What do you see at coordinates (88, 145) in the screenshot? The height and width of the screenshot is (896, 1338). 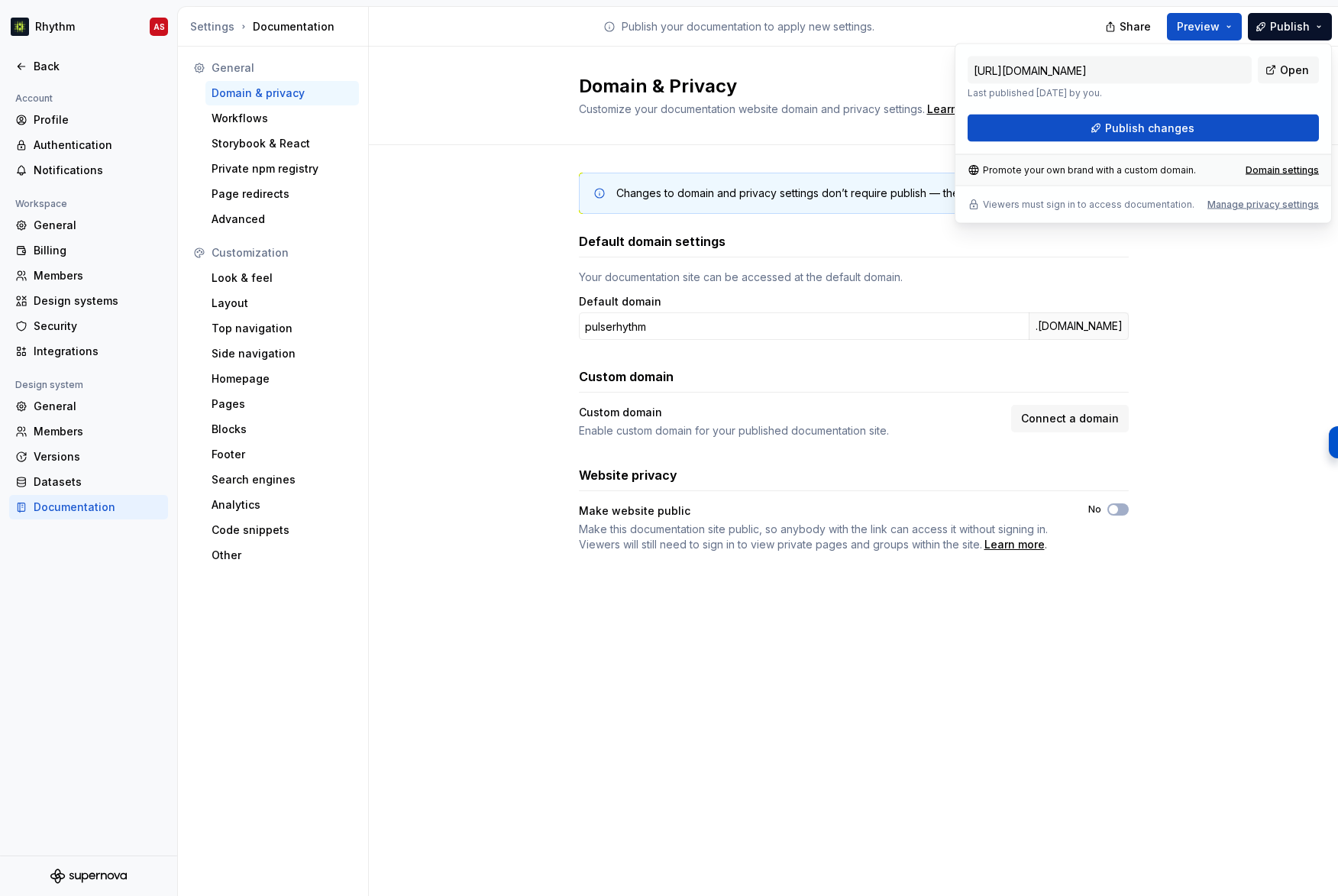 I see `a: Authentication` at bounding box center [88, 145].